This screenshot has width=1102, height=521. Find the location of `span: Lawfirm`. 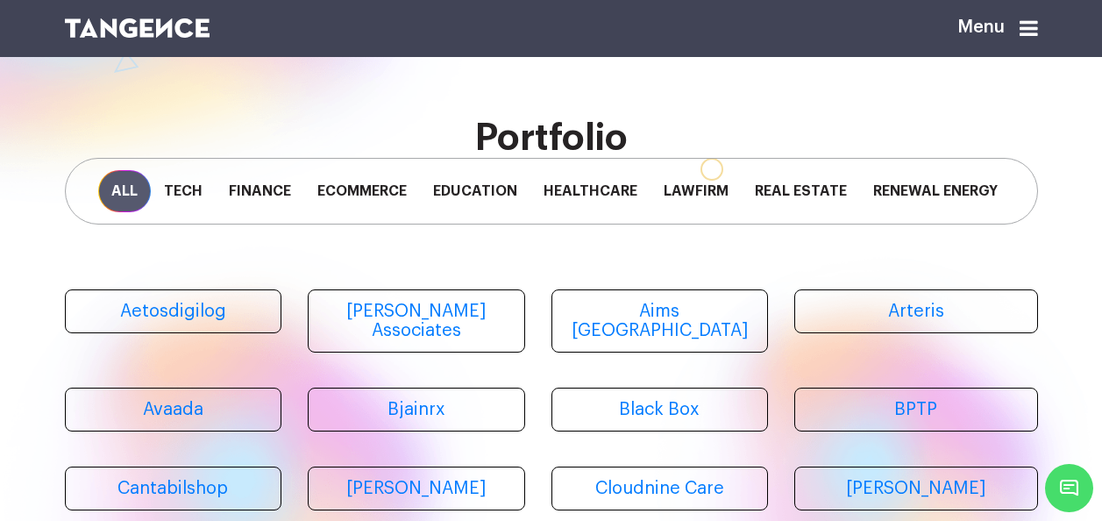

span: Lawfirm is located at coordinates (696, 191).